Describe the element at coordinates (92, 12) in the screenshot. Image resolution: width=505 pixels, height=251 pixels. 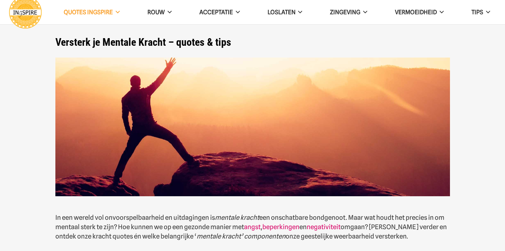
I see `a: QUOTES INGSPIRE` at that location.